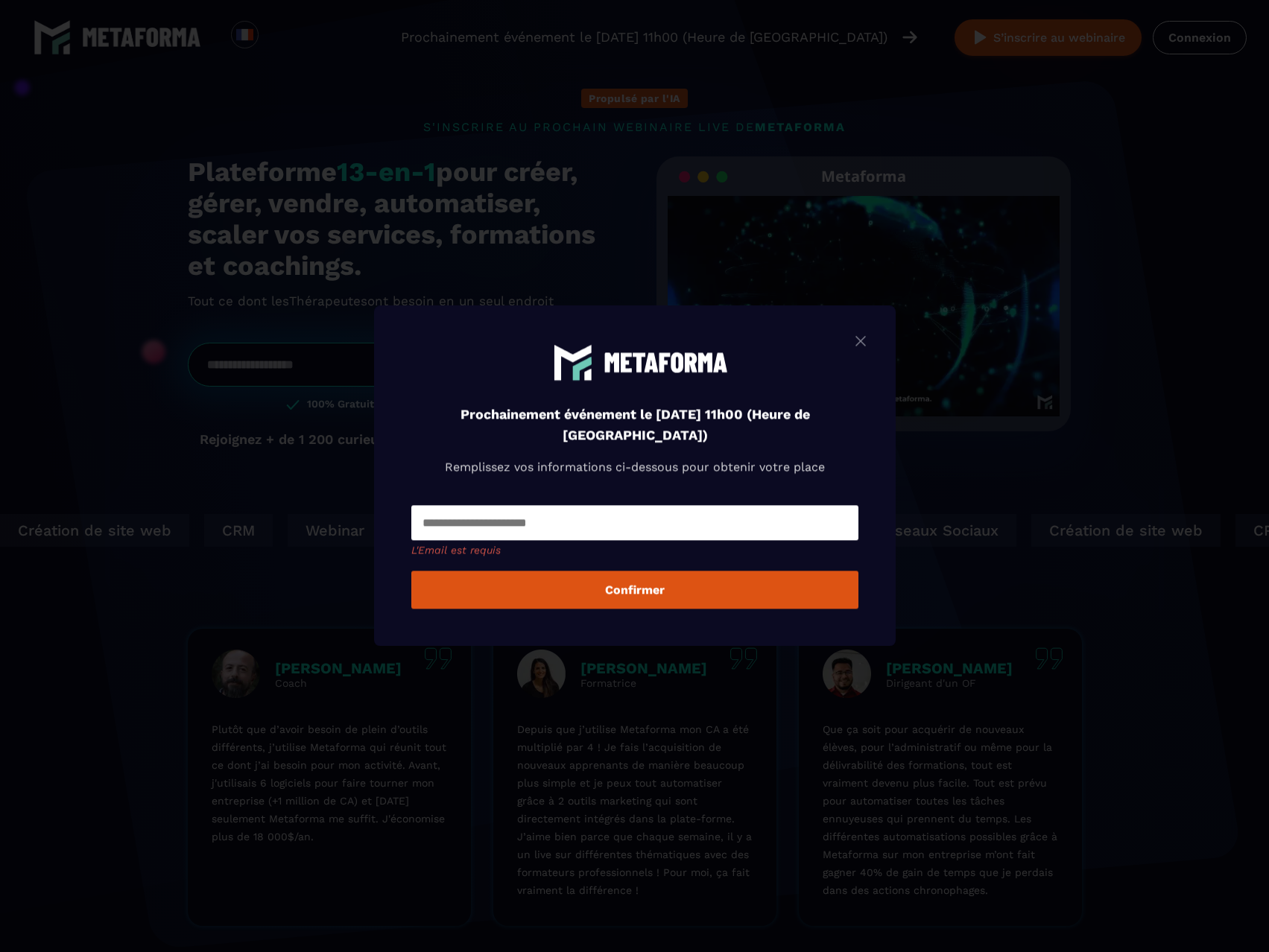 The image size is (1269, 952). Describe the element at coordinates (635, 362) in the screenshot. I see `img: main logo` at that location.